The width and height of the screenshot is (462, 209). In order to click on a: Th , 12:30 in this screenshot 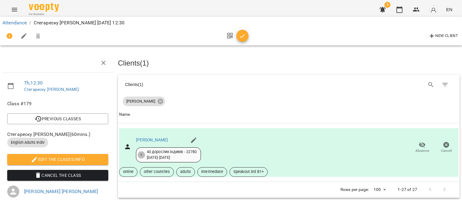, I will do `click(33, 83)`.